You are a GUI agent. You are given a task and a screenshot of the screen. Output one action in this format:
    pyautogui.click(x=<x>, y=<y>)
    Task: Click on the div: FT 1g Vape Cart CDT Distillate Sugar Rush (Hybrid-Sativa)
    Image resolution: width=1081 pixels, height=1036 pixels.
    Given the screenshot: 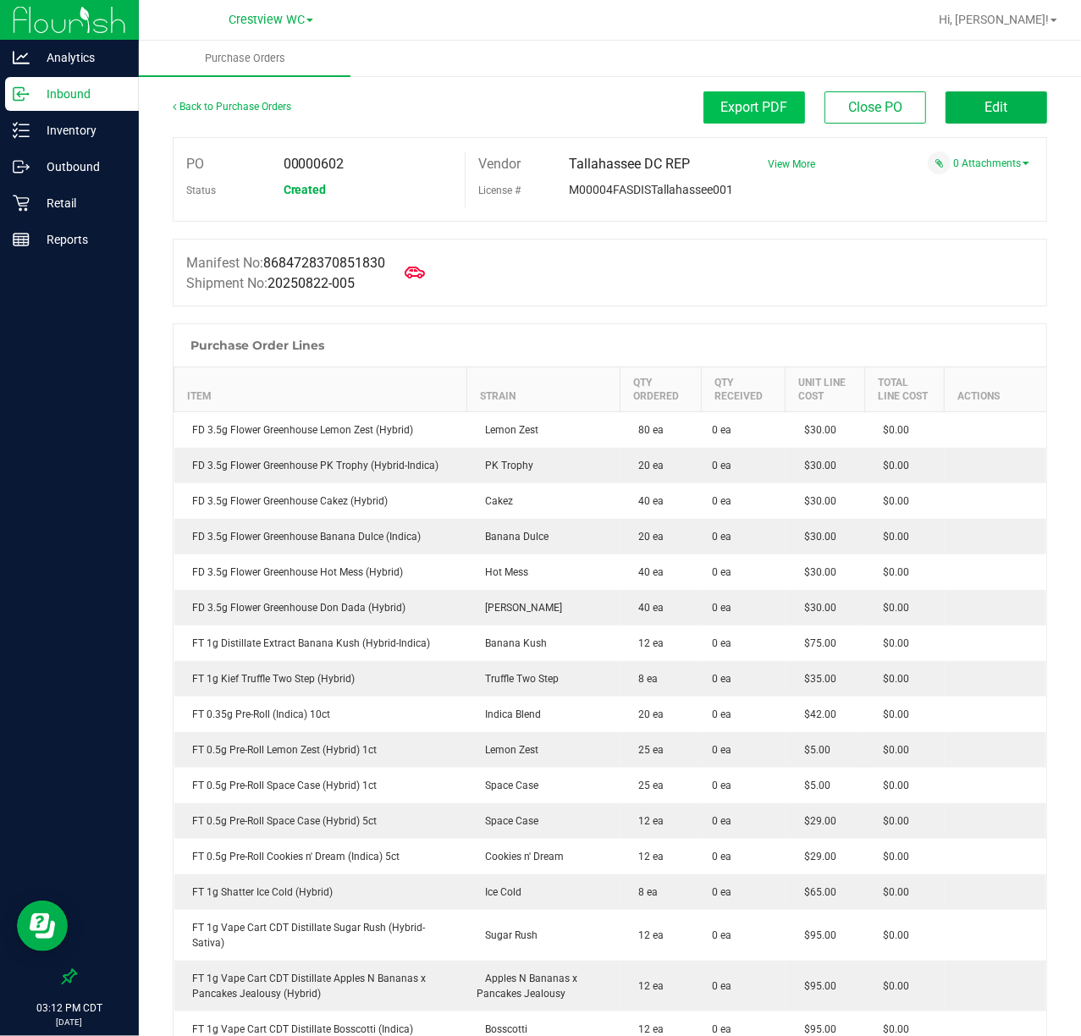 What is the action you would take?
    pyautogui.click(x=321, y=935)
    